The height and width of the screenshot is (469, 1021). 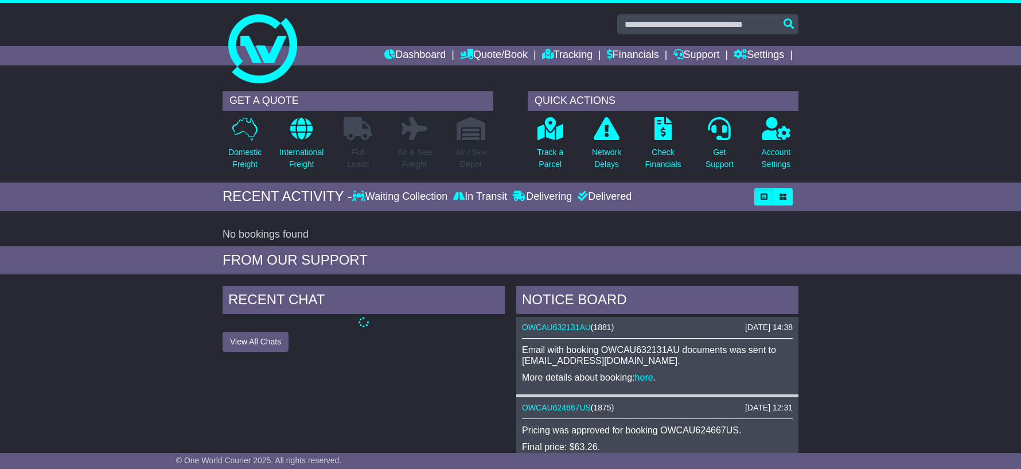 What do you see at coordinates (606, 146) in the screenshot?
I see `a: NetworkDelays` at bounding box center [606, 146].